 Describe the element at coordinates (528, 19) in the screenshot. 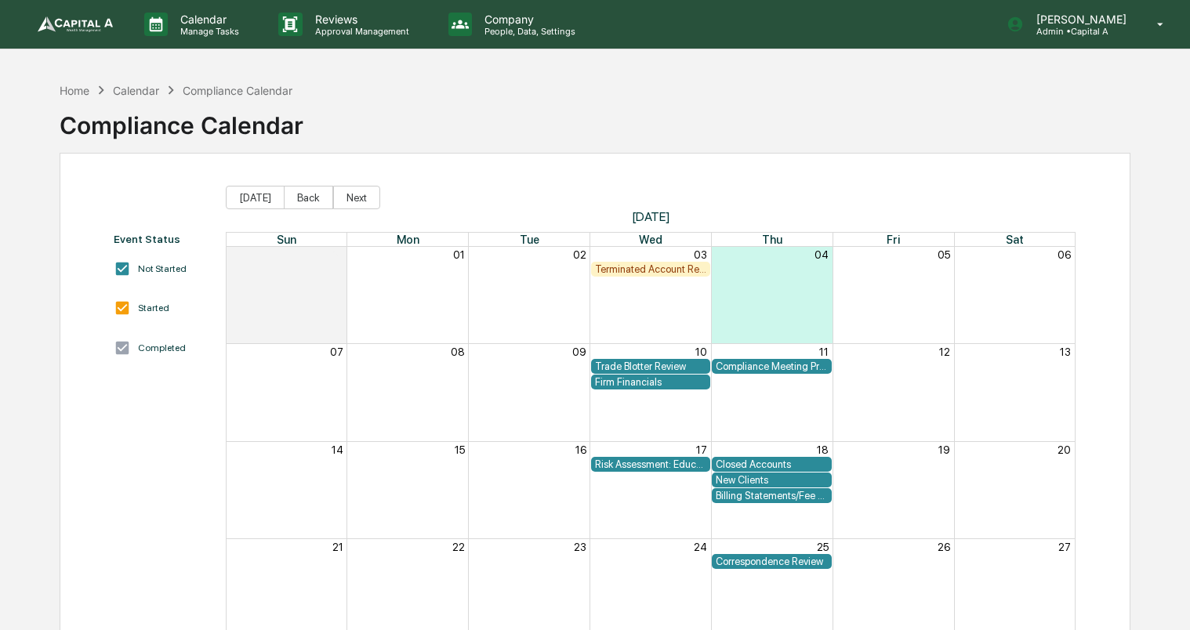

I see `p: Company` at that location.